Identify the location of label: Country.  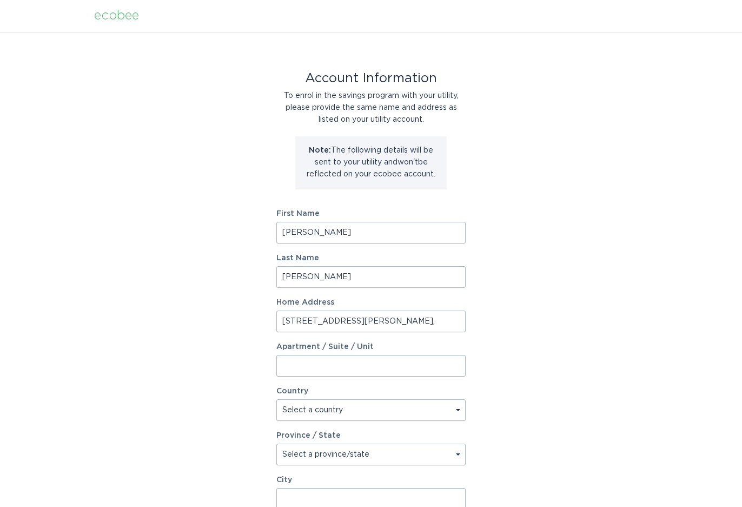
(292, 391).